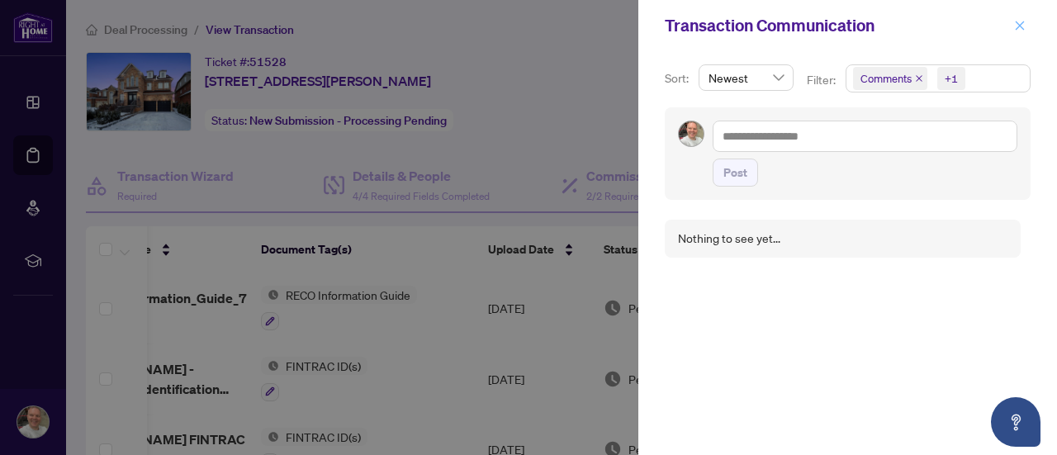 The height and width of the screenshot is (455, 1057). Describe the element at coordinates (691, 134) in the screenshot. I see `img: Profile Icon` at that location.